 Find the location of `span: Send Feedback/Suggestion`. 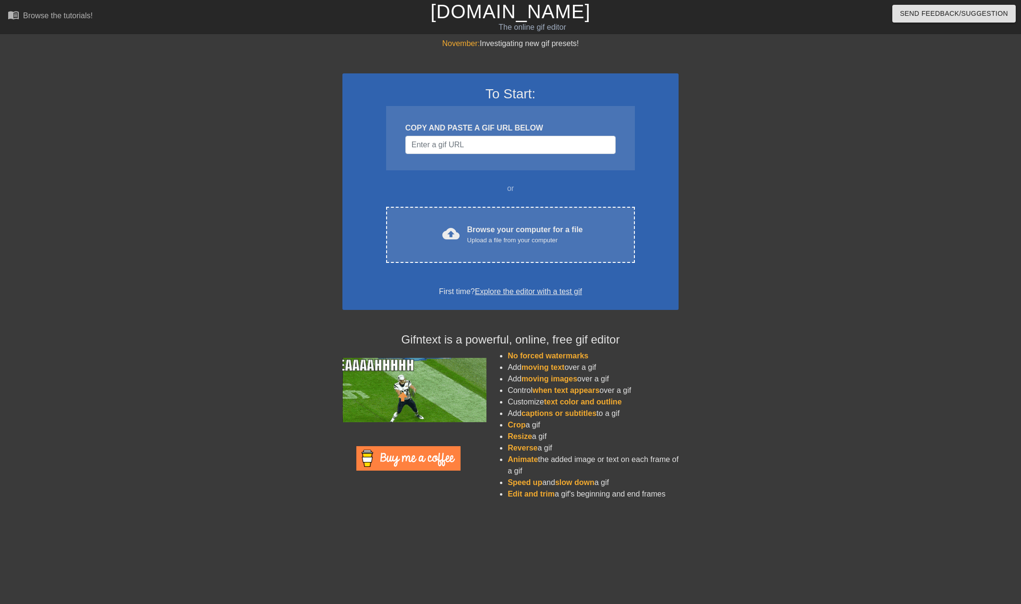

span: Send Feedback/Suggestion is located at coordinates (953, 13).